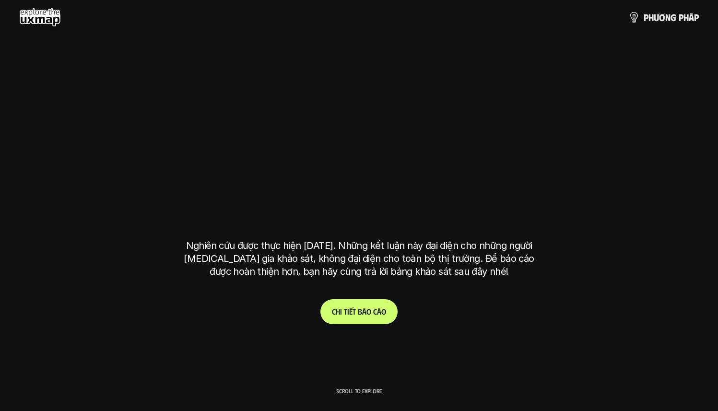 Image resolution: width=718 pixels, height=411 pixels. What do you see at coordinates (662, 17) in the screenshot?
I see `span: ơ` at bounding box center [662, 17].